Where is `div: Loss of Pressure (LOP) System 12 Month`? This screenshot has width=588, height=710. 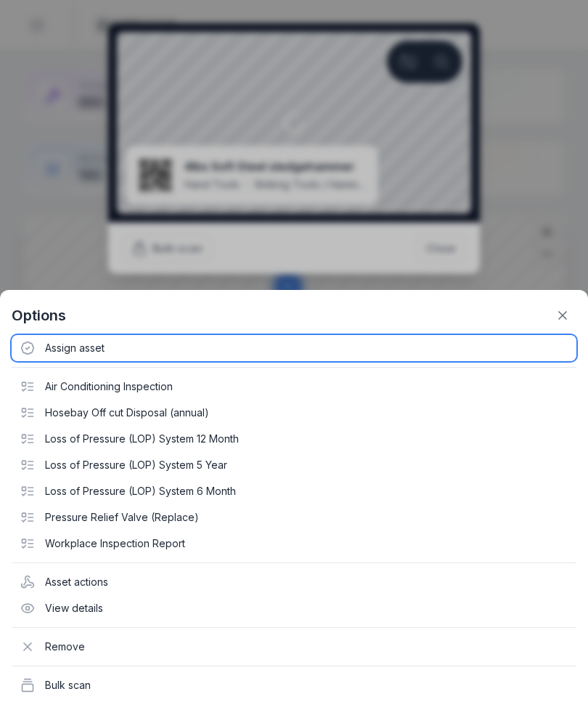
div: Loss of Pressure (LOP) System 12 Month is located at coordinates (294, 439).